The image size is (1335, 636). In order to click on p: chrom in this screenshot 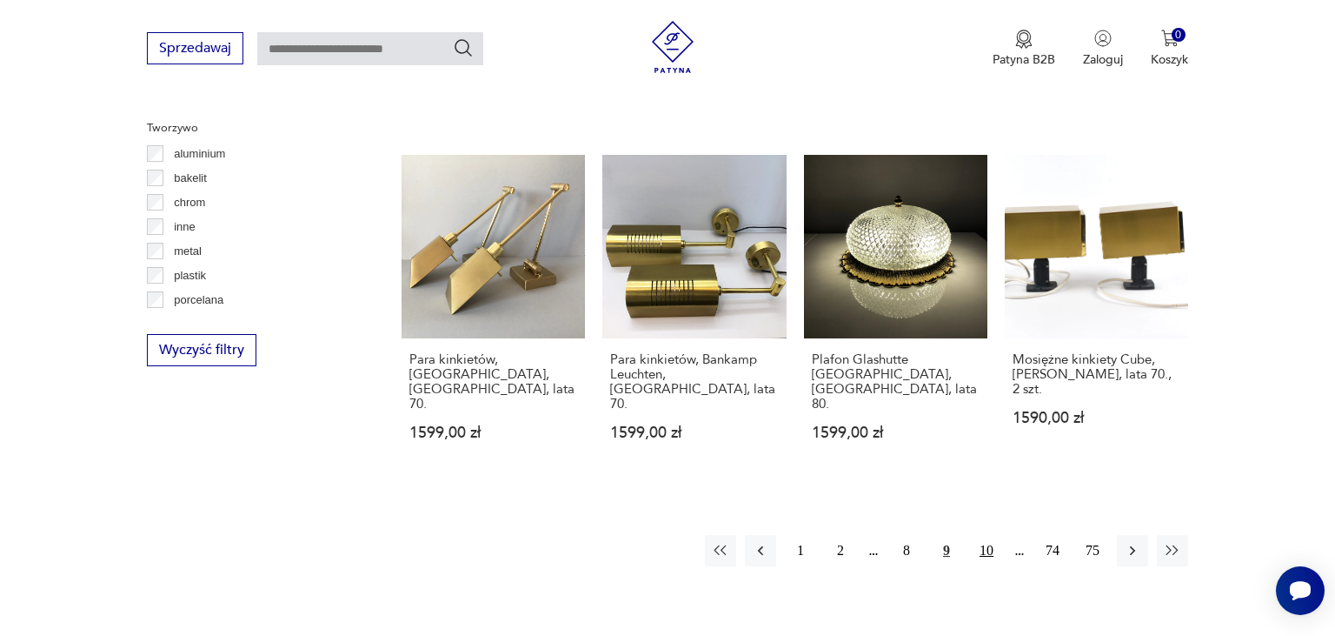, I will do `click(190, 203)`.